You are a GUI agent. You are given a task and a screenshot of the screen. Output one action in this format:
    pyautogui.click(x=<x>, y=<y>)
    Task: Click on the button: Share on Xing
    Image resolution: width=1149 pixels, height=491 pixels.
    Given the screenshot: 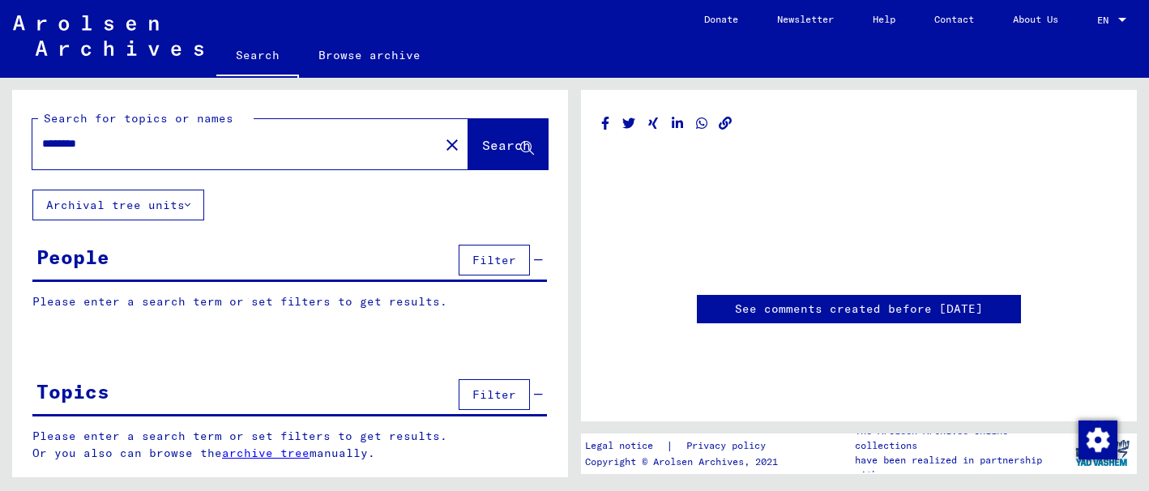 What is the action you would take?
    pyautogui.click(x=653, y=123)
    